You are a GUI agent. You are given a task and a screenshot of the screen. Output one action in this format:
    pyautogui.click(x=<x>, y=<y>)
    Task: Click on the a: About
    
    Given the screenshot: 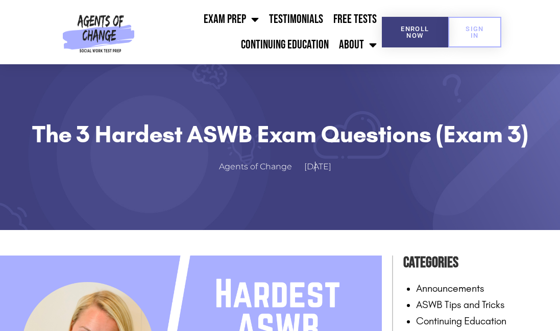 What is the action you would take?
    pyautogui.click(x=358, y=45)
    